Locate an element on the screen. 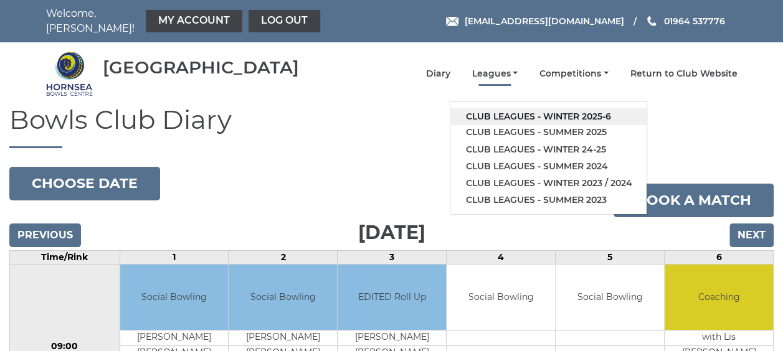  img: Email is located at coordinates (452, 21).